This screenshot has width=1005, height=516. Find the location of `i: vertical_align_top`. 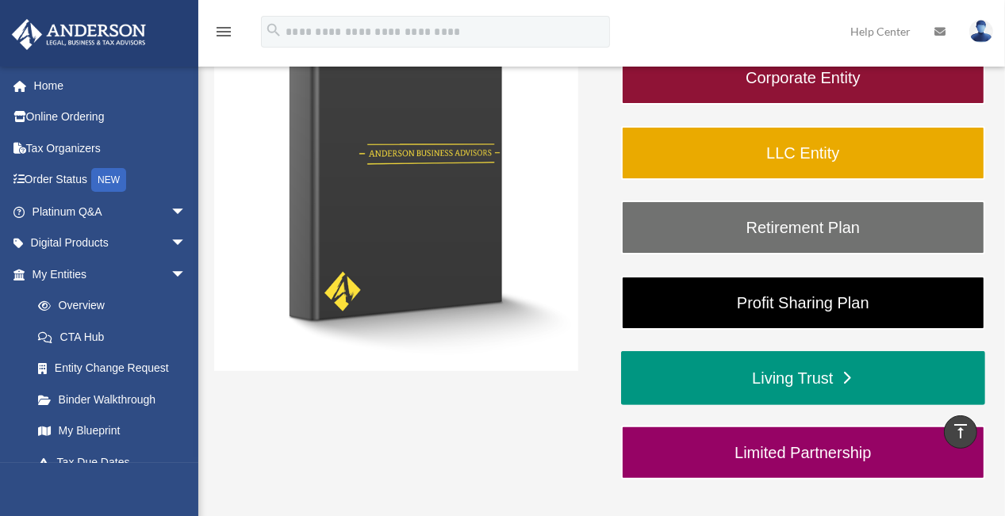

i: vertical_align_top is located at coordinates (960, 431).